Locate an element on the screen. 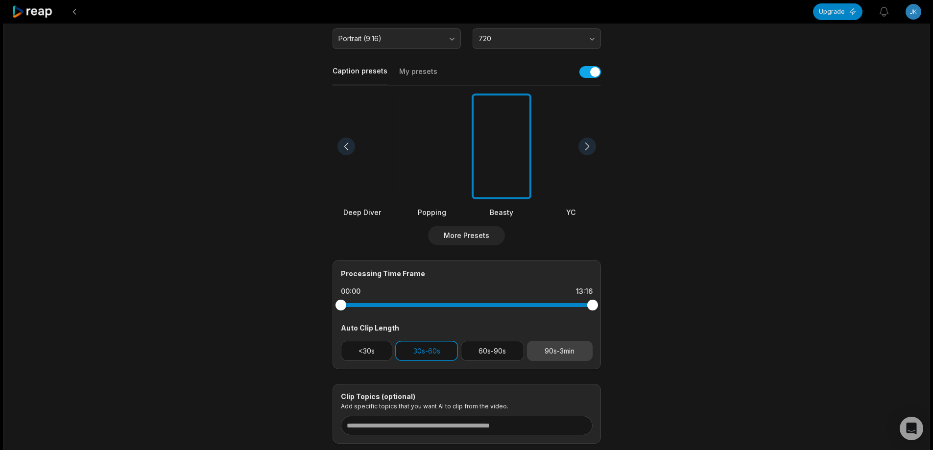 The height and width of the screenshot is (450, 933). button: Caption presets is located at coordinates (360, 75).